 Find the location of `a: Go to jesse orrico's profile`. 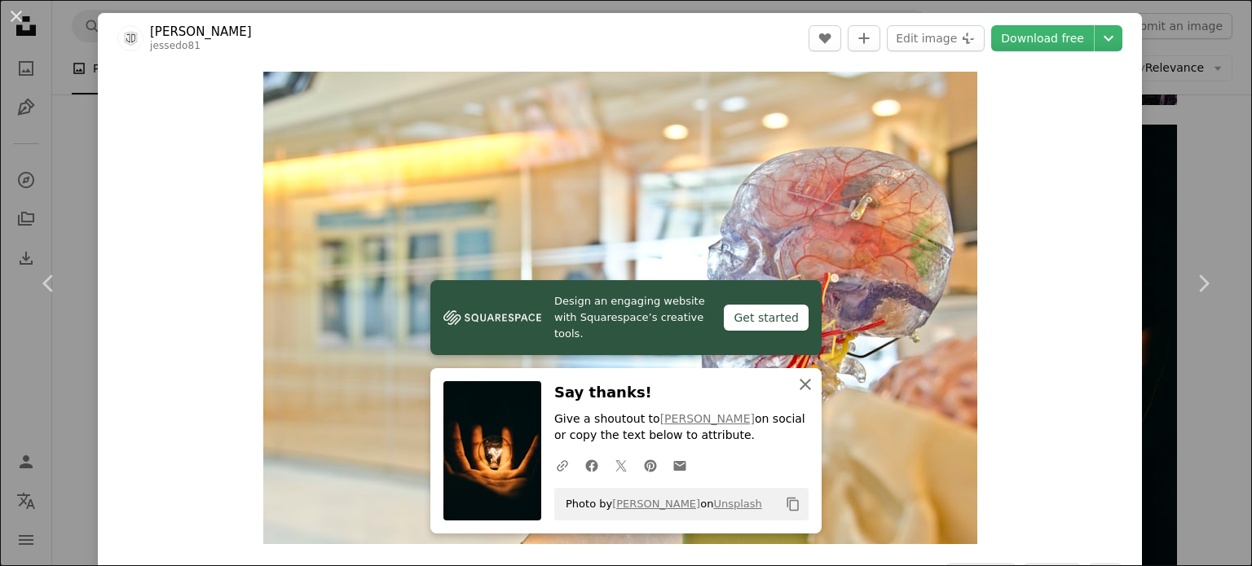

a: Go to jesse orrico's profile is located at coordinates (130, 38).